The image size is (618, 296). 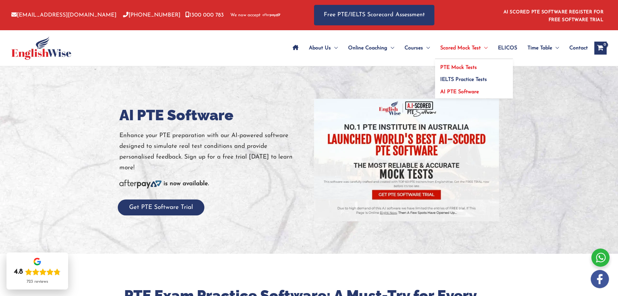 I want to click on a: Contact, so click(x=576, y=48).